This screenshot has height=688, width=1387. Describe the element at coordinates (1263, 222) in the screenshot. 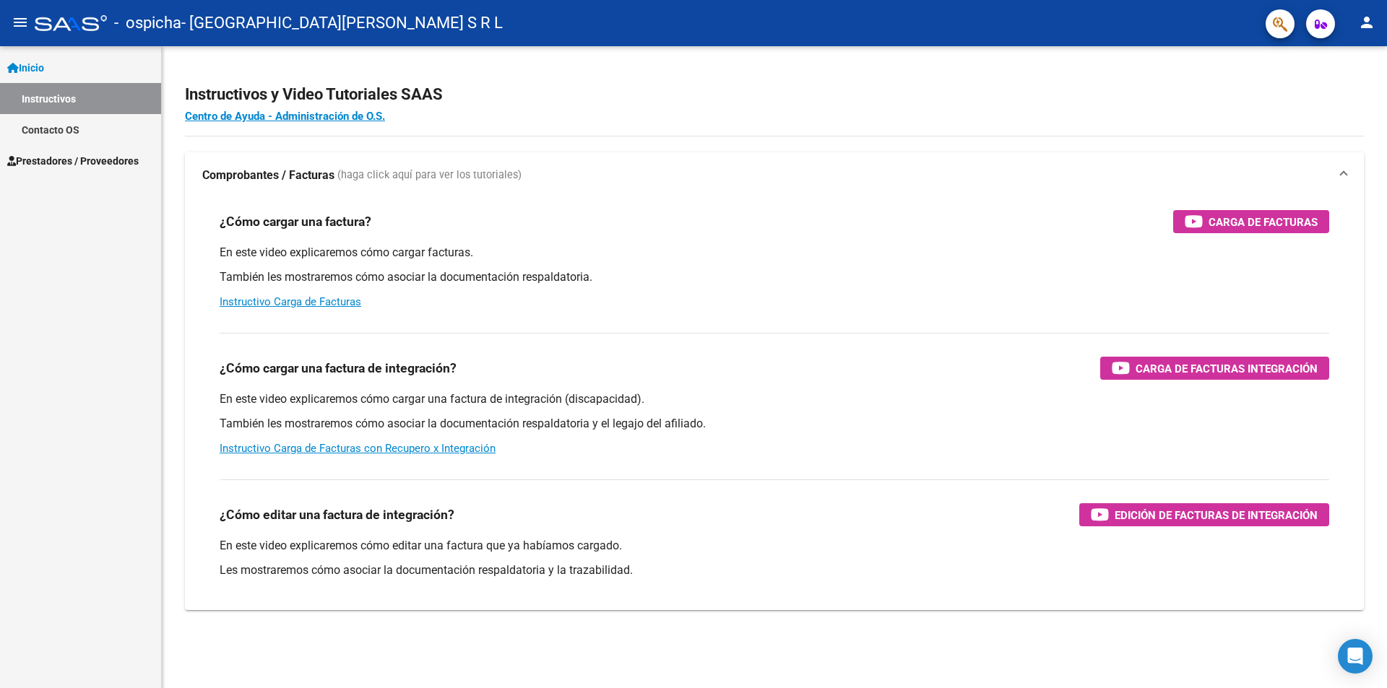

I see `span: Carga de Facturas` at that location.